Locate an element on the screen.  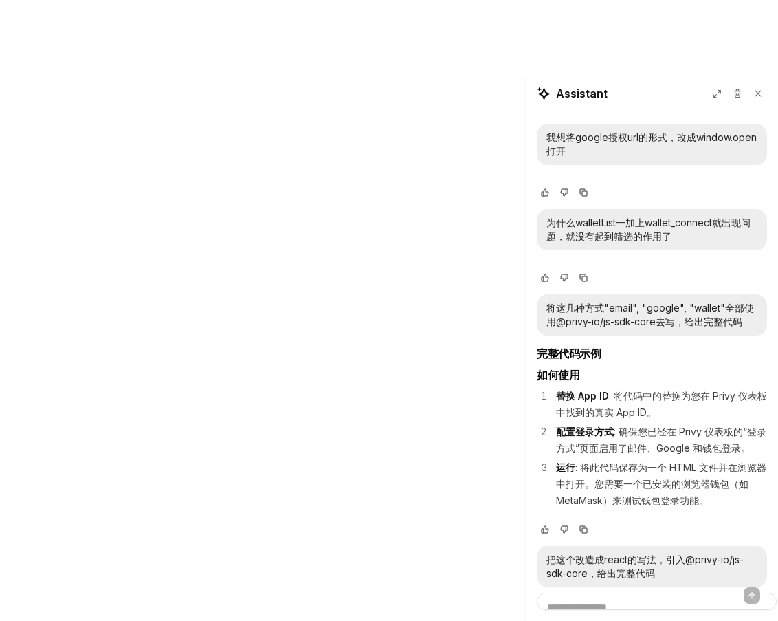
li: : 将代码中的 替换为您在 Privy 仪表板中找到的真实 App ID。 is located at coordinates (659, 404).